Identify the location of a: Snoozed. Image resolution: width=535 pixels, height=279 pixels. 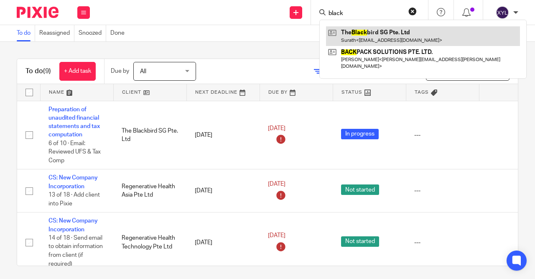
(92, 33).